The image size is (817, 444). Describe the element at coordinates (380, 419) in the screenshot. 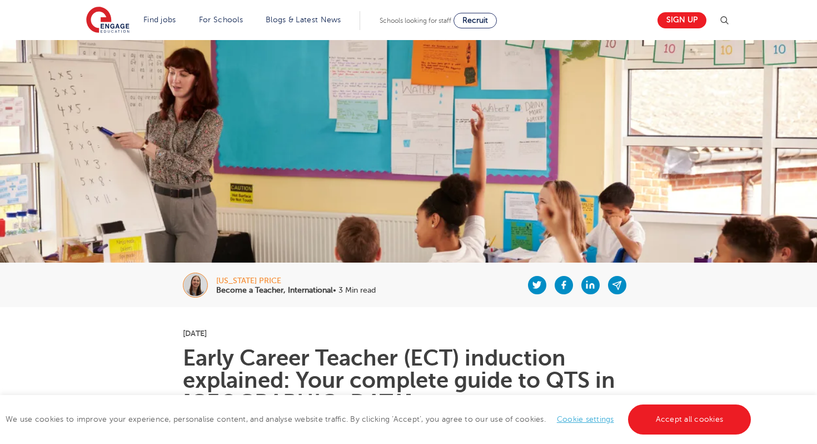

I see `span: We use cookies to improve your experience, personalise content, and analyse website traffic. By c...` at that location.